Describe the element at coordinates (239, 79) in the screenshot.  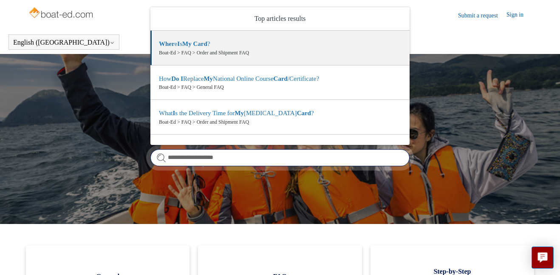
I see `zd-autocomplete-title-multibrand: Suggested result 2 How Do I Replace My National Online Course Card/Certificate?` at that location.